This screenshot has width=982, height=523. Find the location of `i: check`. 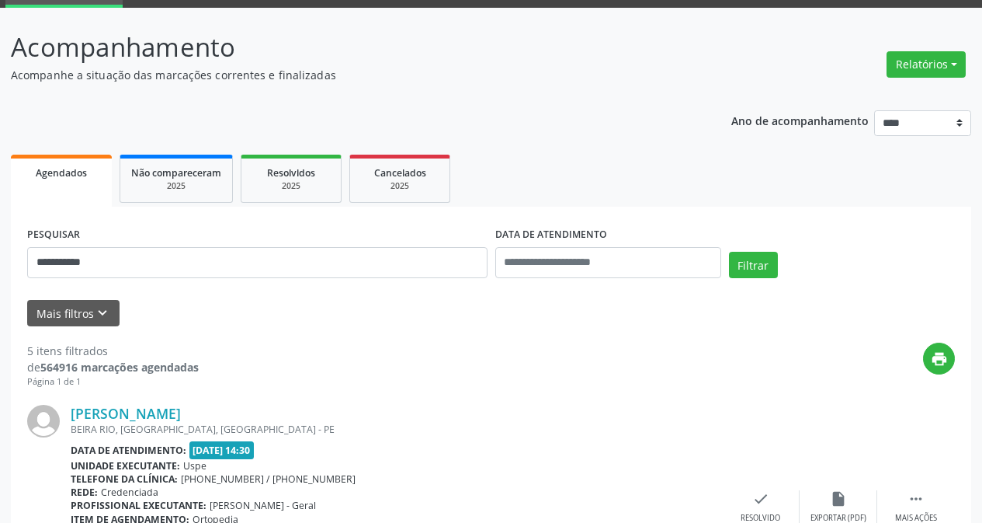

i: check is located at coordinates (761, 498).